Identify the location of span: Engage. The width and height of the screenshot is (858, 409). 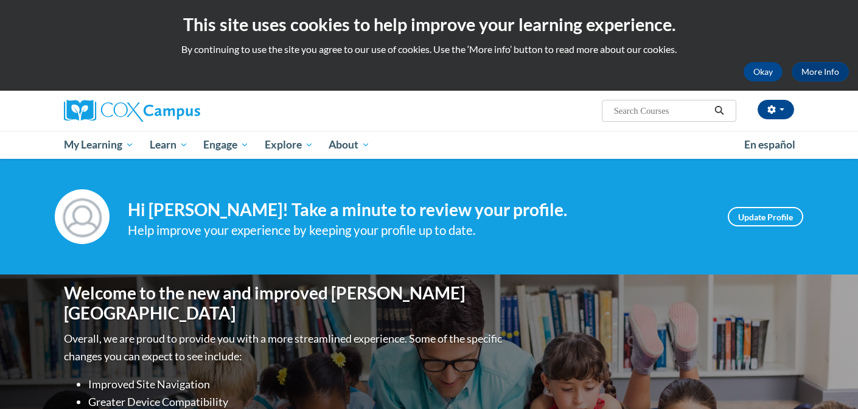
(226, 145).